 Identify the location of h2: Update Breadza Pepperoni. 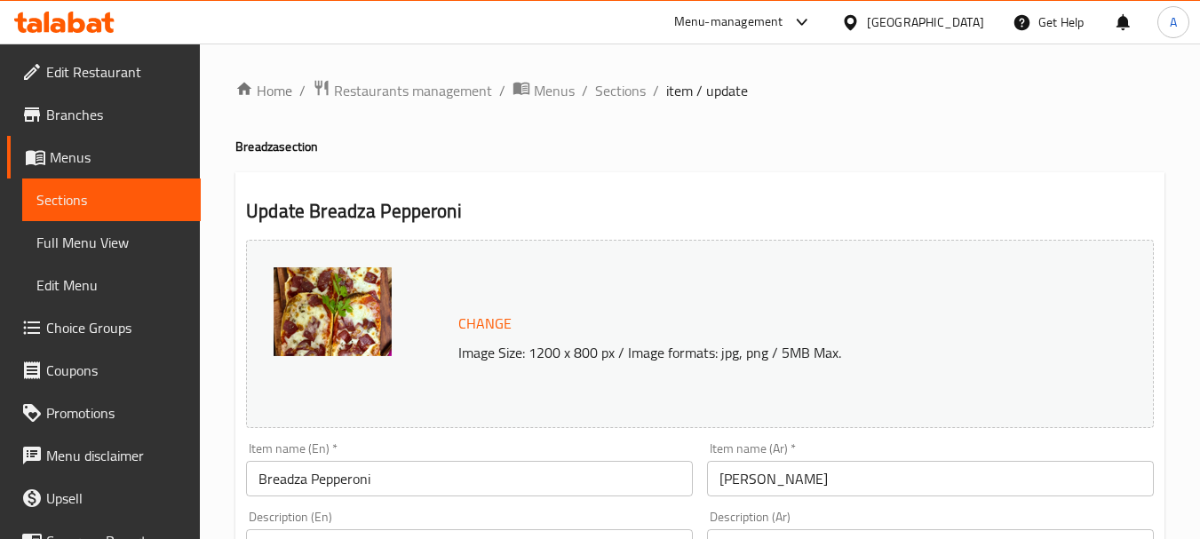
(700, 211).